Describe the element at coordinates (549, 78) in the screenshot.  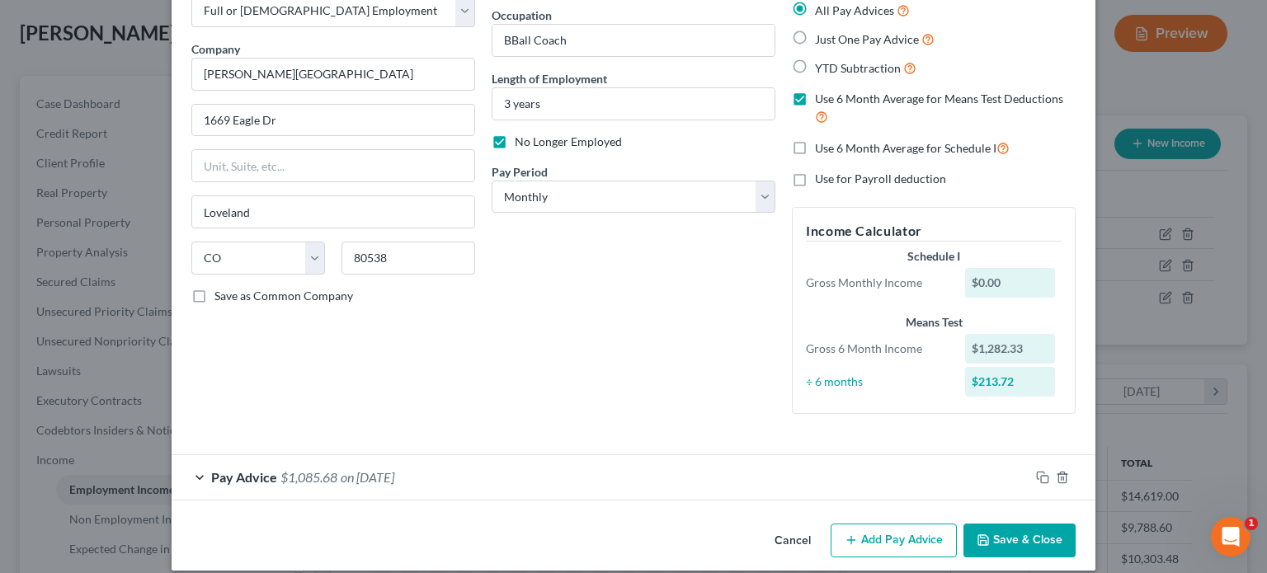
I see `label: Length of Employment` at that location.